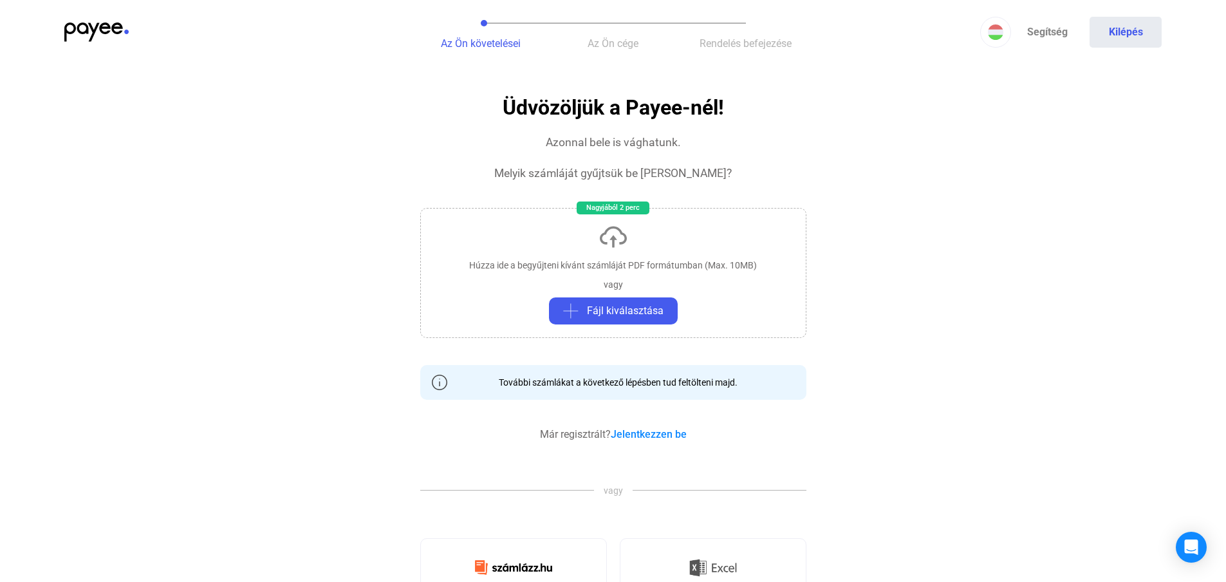 This screenshot has width=1226, height=582. Describe the element at coordinates (613, 208) in the screenshot. I see `div: Nagyjából 2 perc` at that location.